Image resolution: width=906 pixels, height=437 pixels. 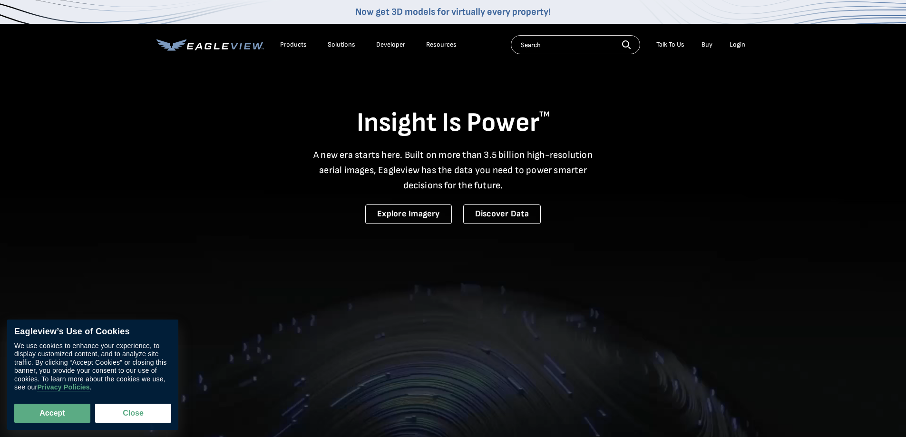 What do you see at coordinates (737, 45) in the screenshot?
I see `div: Login` at bounding box center [737, 45].